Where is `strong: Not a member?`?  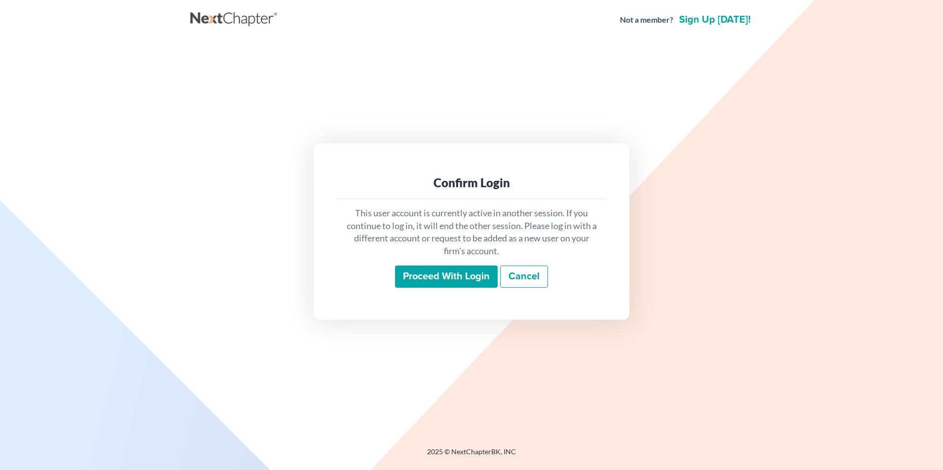
strong: Not a member? is located at coordinates (646, 20).